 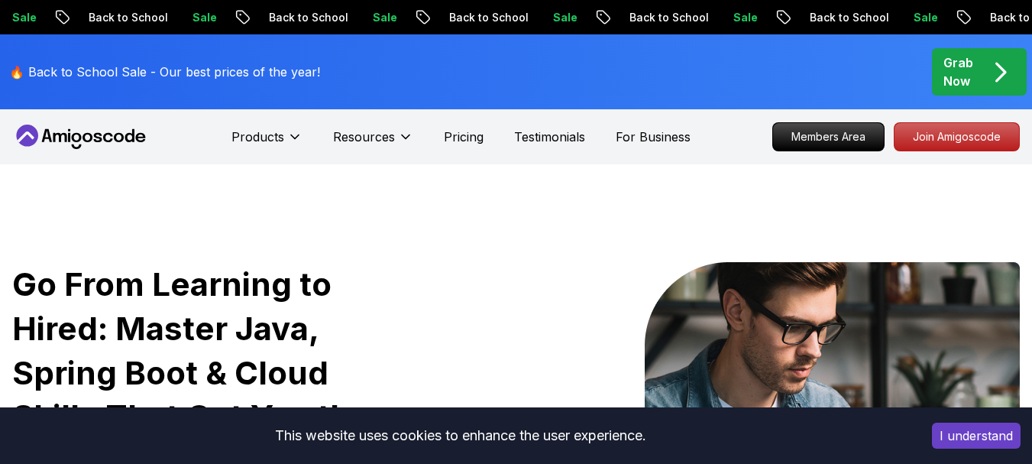 What do you see at coordinates (957, 137) in the screenshot?
I see `p: Join Amigoscode` at bounding box center [957, 137].